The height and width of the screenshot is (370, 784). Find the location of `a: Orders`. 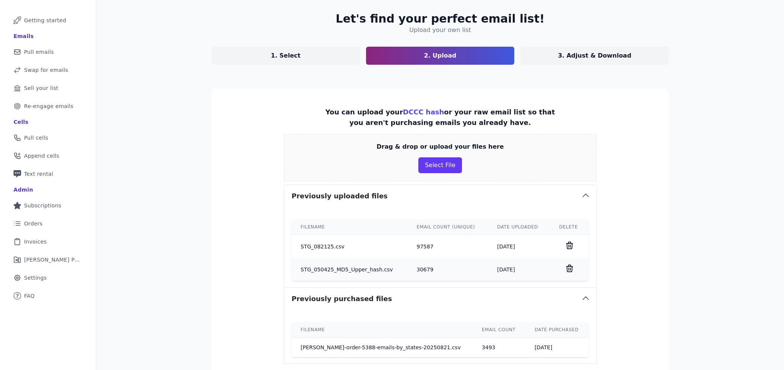

a: Orders is located at coordinates (48, 223).